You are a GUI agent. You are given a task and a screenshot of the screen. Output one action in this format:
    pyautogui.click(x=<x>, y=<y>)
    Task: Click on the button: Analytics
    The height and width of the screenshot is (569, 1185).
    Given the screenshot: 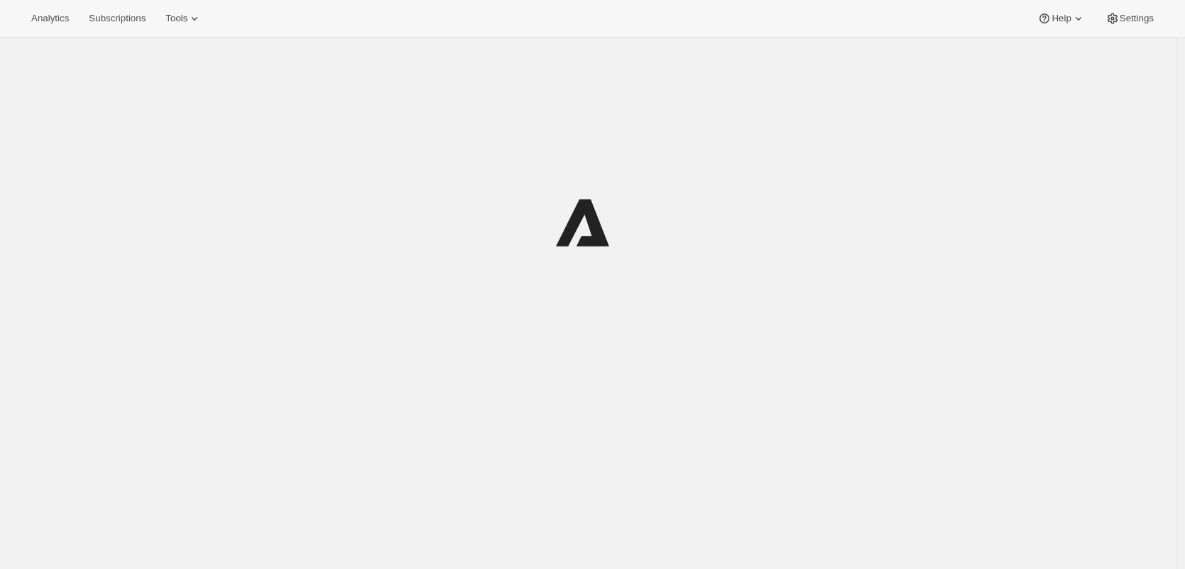 What is the action you would take?
    pyautogui.click(x=50, y=18)
    